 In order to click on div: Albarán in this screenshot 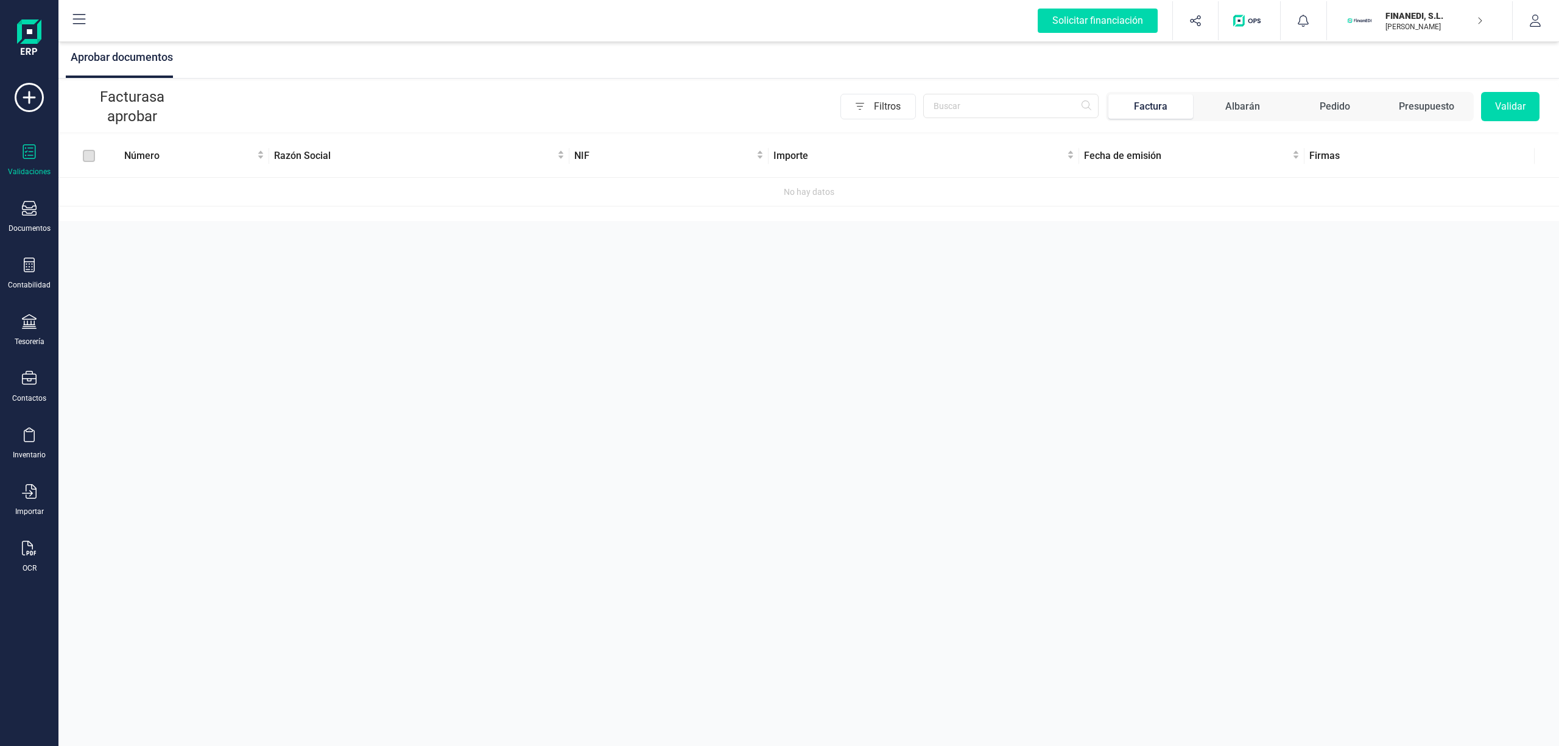, I will do `click(1243, 107)`.